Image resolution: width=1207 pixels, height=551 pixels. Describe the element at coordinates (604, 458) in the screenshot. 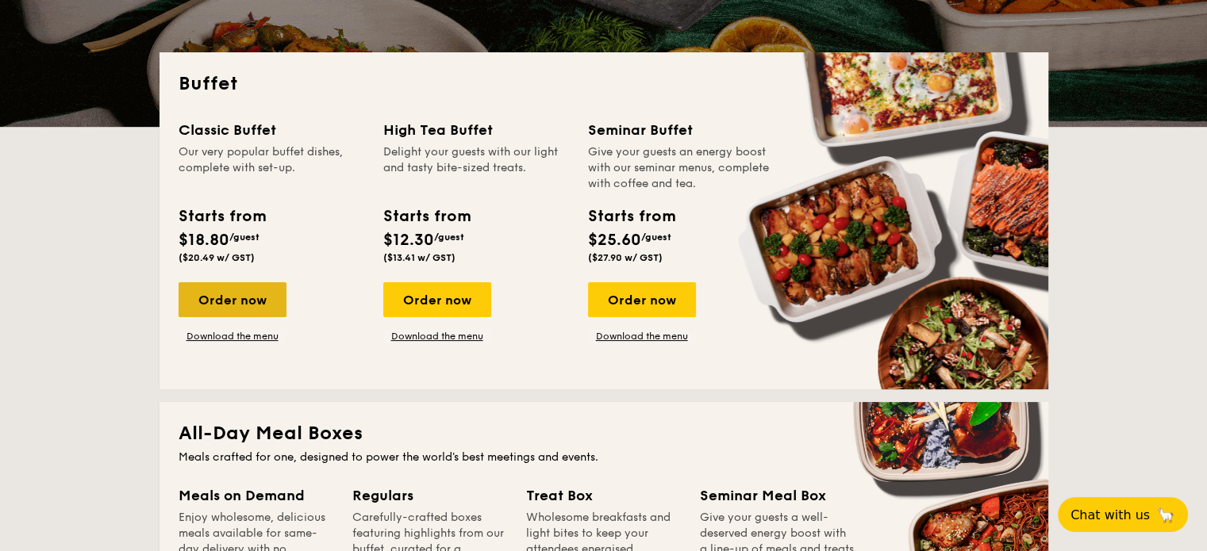

I see `div: Meals crafted for one, designed to power the world's best meetings and events.` at that location.